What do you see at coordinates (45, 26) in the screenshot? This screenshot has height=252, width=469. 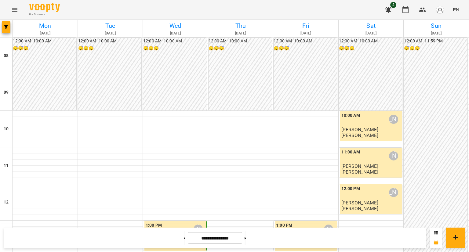 I see `h6: Mon` at bounding box center [45, 26].